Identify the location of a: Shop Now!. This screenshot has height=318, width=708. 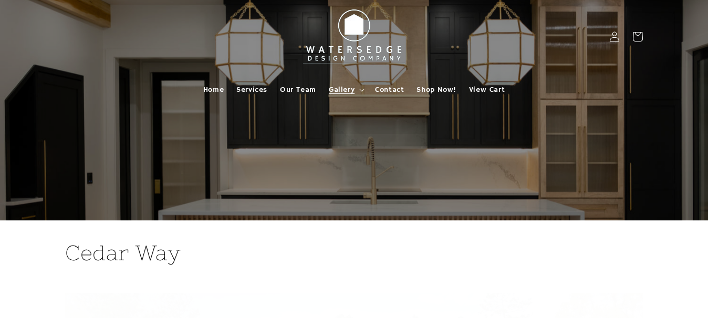
(436, 90).